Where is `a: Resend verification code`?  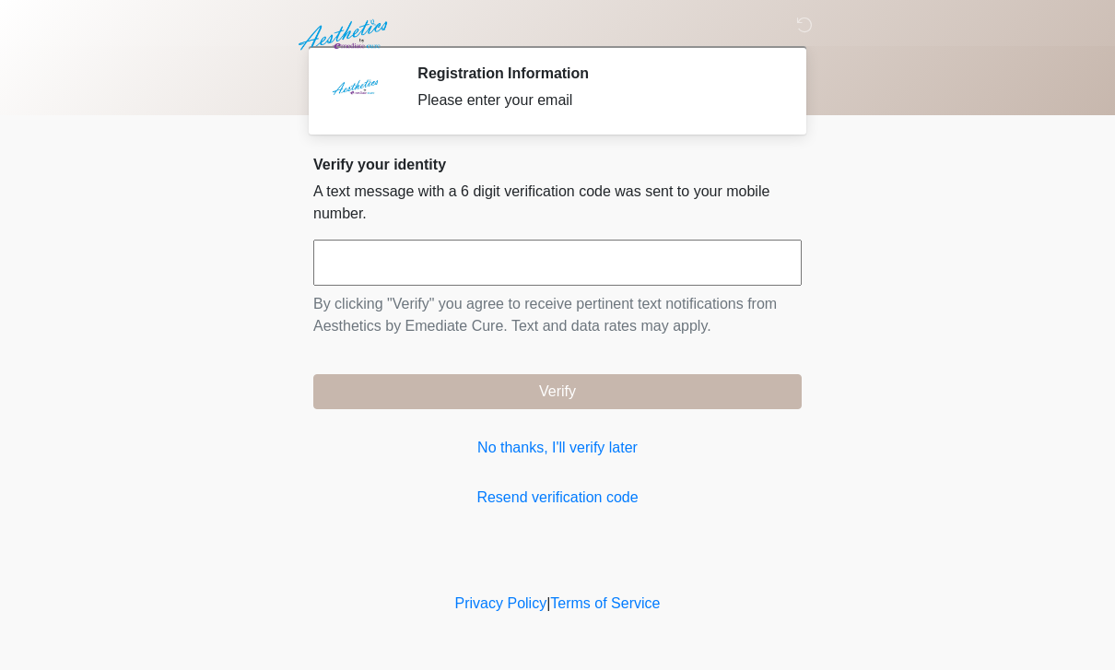 a: Resend verification code is located at coordinates (557, 497).